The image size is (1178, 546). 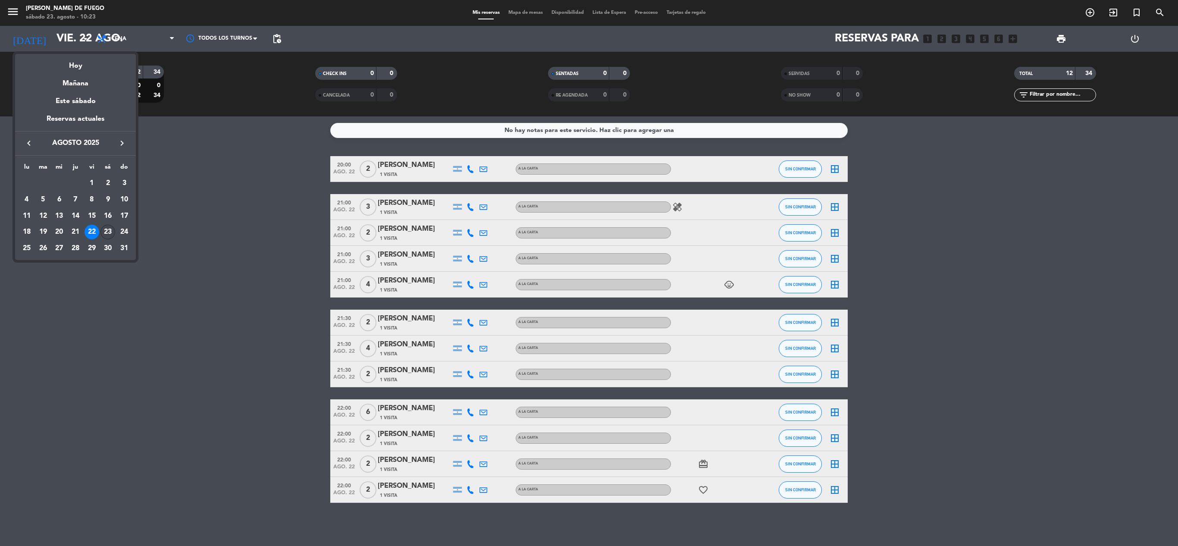 What do you see at coordinates (108, 248) in the screenshot?
I see `td: 30 de agosto de 2025` at bounding box center [108, 248].